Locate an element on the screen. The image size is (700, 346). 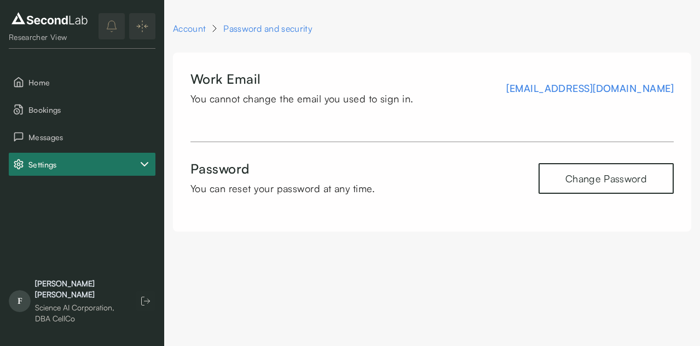
button: notifications is located at coordinates (112, 26).